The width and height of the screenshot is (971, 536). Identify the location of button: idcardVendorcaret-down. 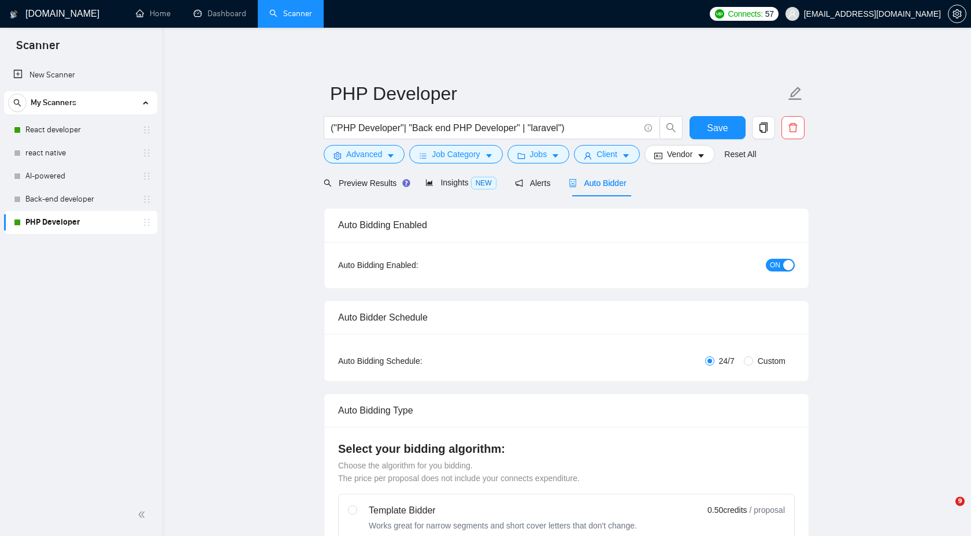
(680, 154).